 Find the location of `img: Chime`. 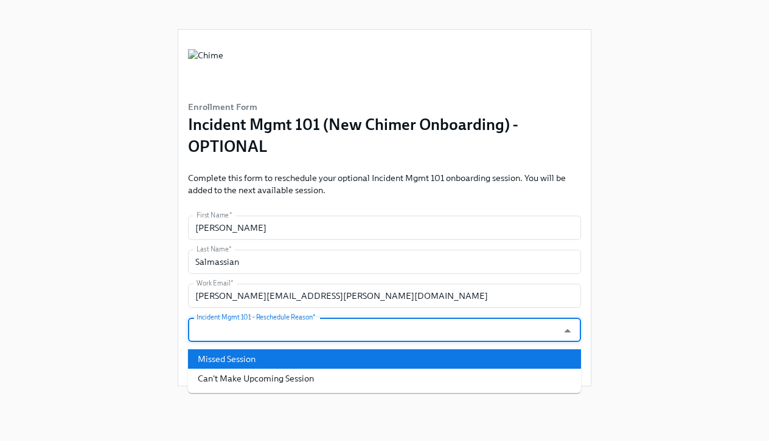

img: Chime is located at coordinates (206, 67).